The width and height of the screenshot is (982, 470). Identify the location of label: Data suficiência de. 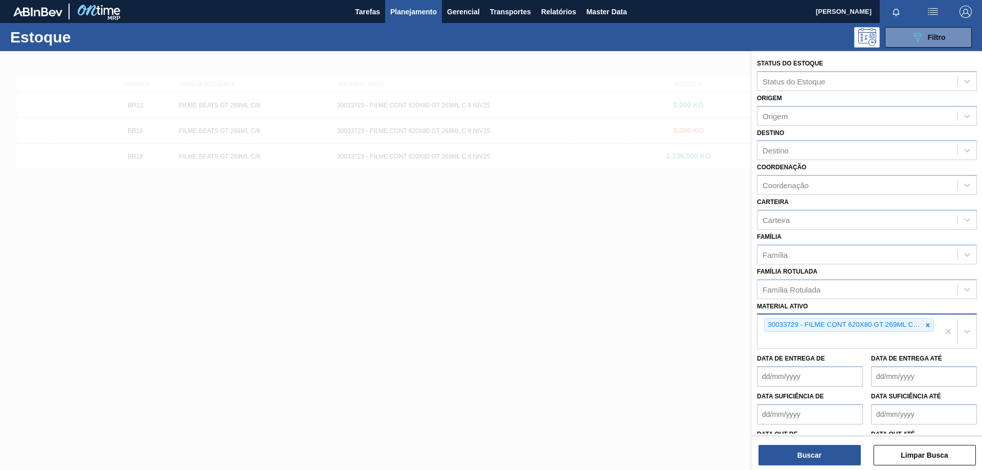
(790, 397).